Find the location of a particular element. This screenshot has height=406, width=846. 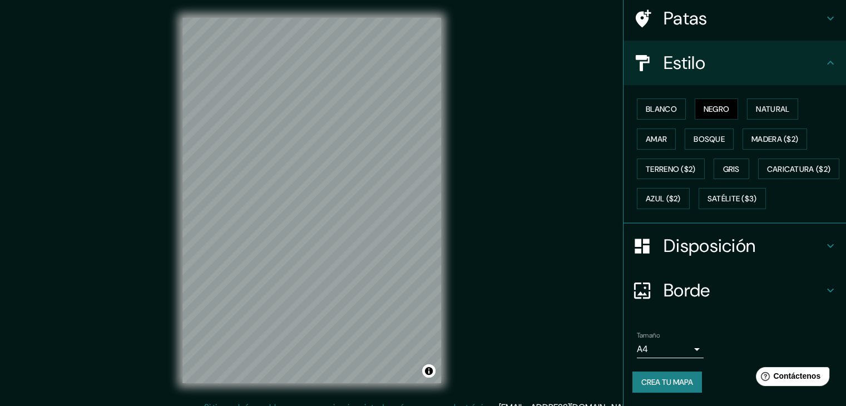

font: Azul ($2) is located at coordinates (663, 199).